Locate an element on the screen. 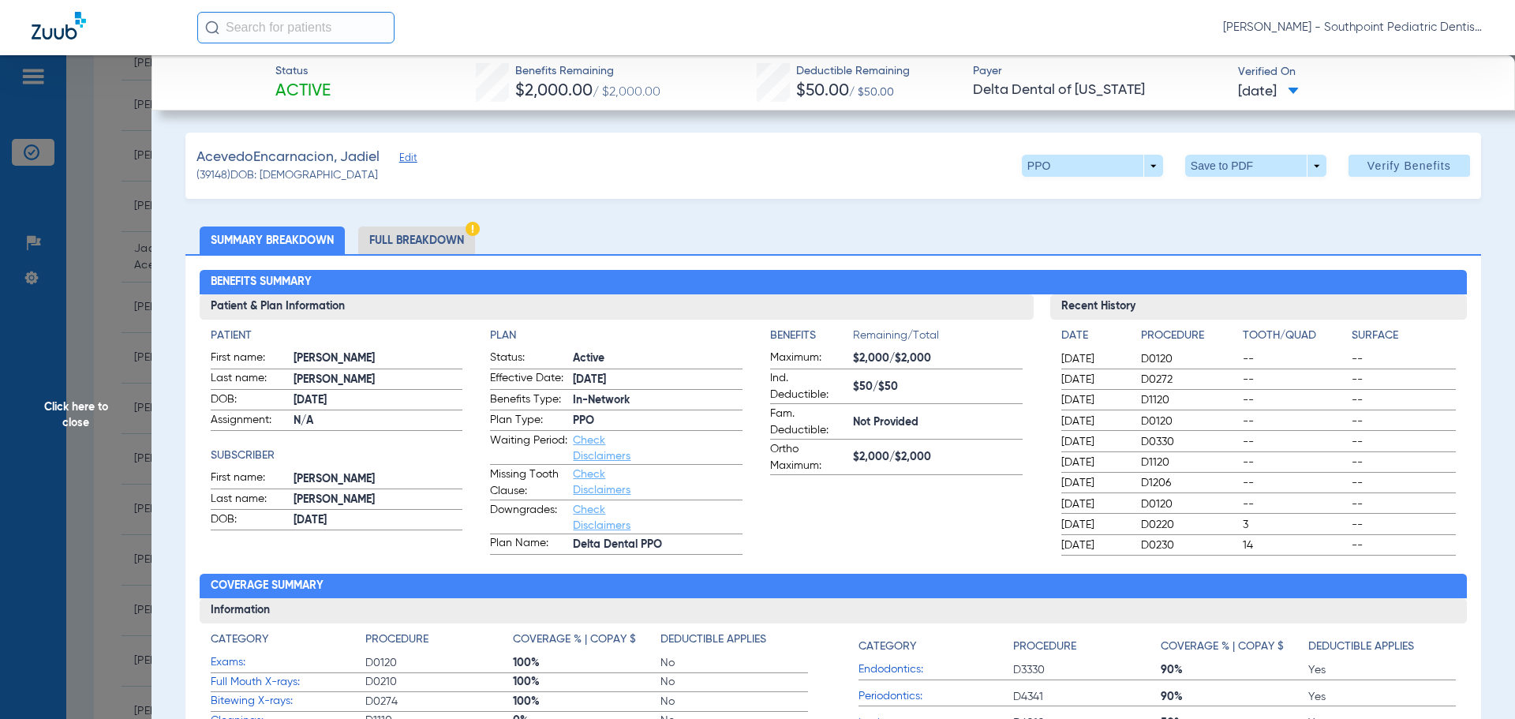 The height and width of the screenshot is (719, 1515). span: Maximum: is located at coordinates (809, 359).